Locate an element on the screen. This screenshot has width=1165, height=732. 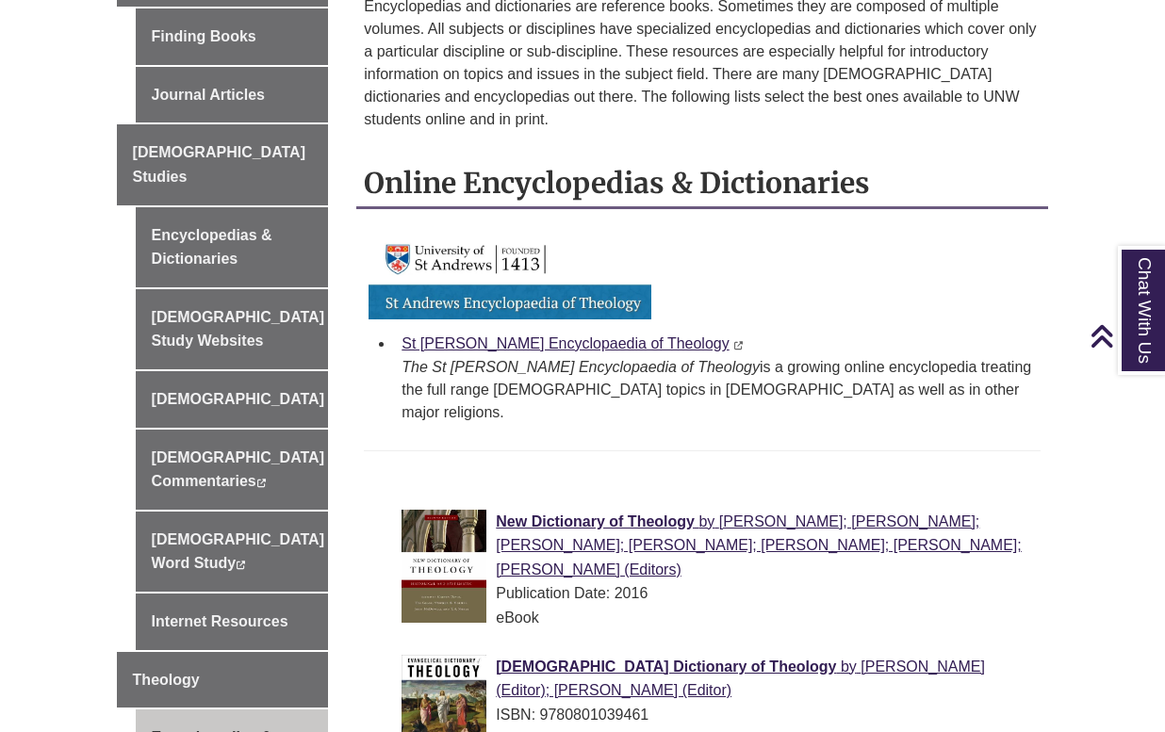
a: Theology is located at coordinates (222, 680).